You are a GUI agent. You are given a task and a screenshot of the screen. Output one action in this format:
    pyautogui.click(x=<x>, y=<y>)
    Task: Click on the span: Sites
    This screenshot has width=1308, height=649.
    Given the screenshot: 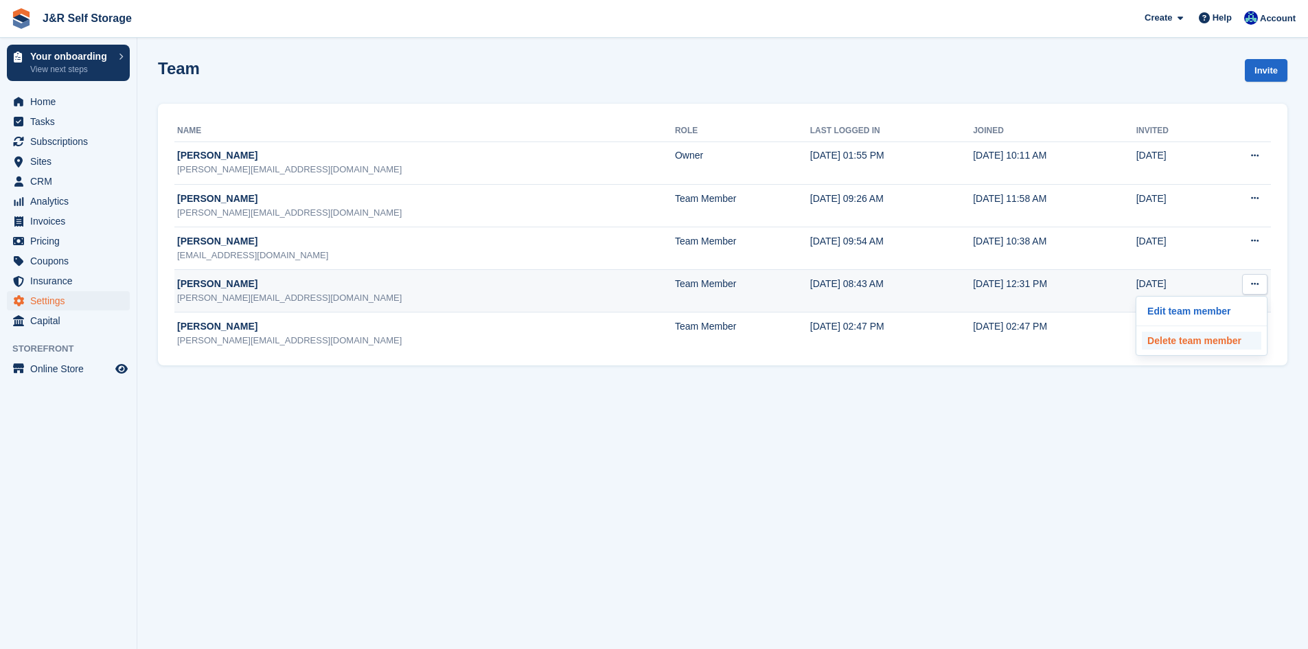 What is the action you would take?
    pyautogui.click(x=71, y=161)
    